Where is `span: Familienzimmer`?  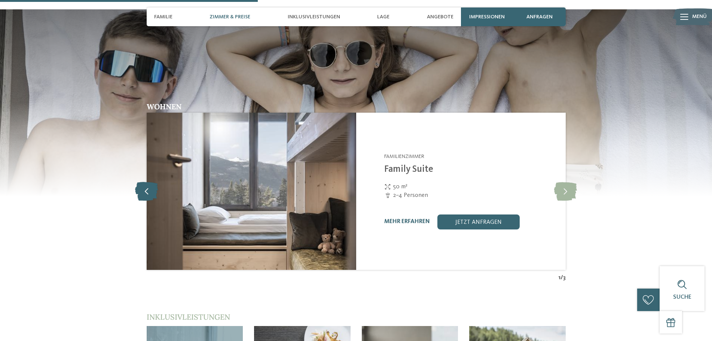
span: Familienzimmer is located at coordinates (404, 156).